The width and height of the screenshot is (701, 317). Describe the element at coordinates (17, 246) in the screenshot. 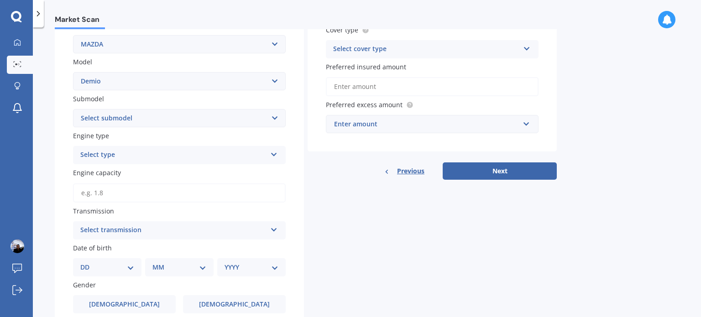

I see `img: ACg8ocLqBc0Dh7aOCoIqfTfVNDszvgAGJOpxGUX4H5X6W2OWQKEItpo=s96-c` at that location.